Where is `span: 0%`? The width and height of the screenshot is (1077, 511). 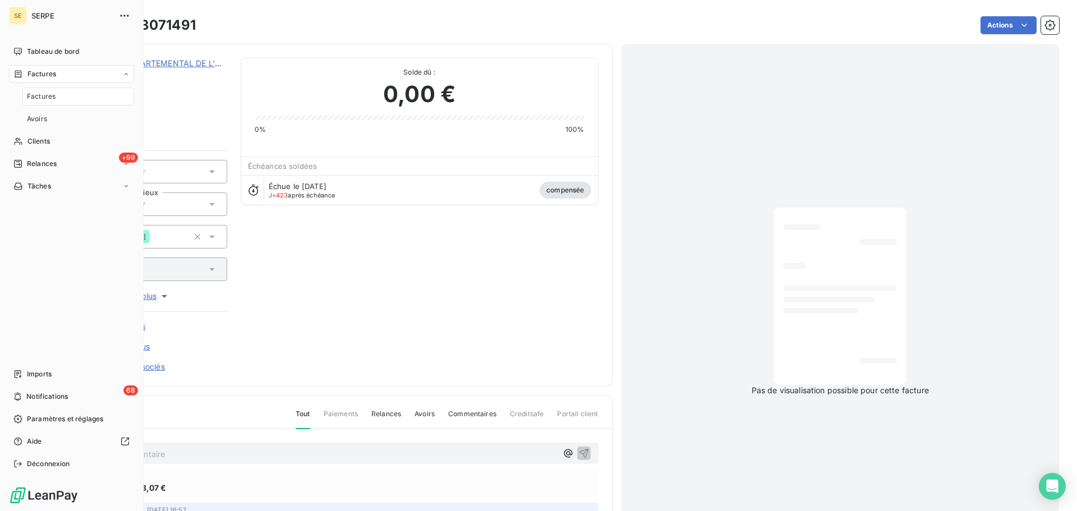
span: 0% is located at coordinates (260, 130).